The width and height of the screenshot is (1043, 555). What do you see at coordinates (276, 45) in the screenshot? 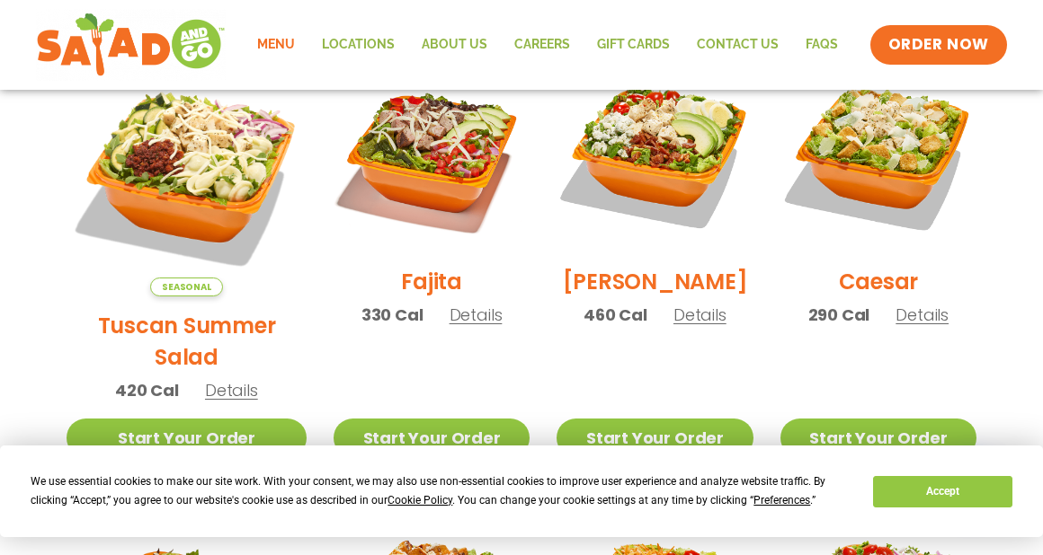
I see `a: Menu` at bounding box center [276, 45].